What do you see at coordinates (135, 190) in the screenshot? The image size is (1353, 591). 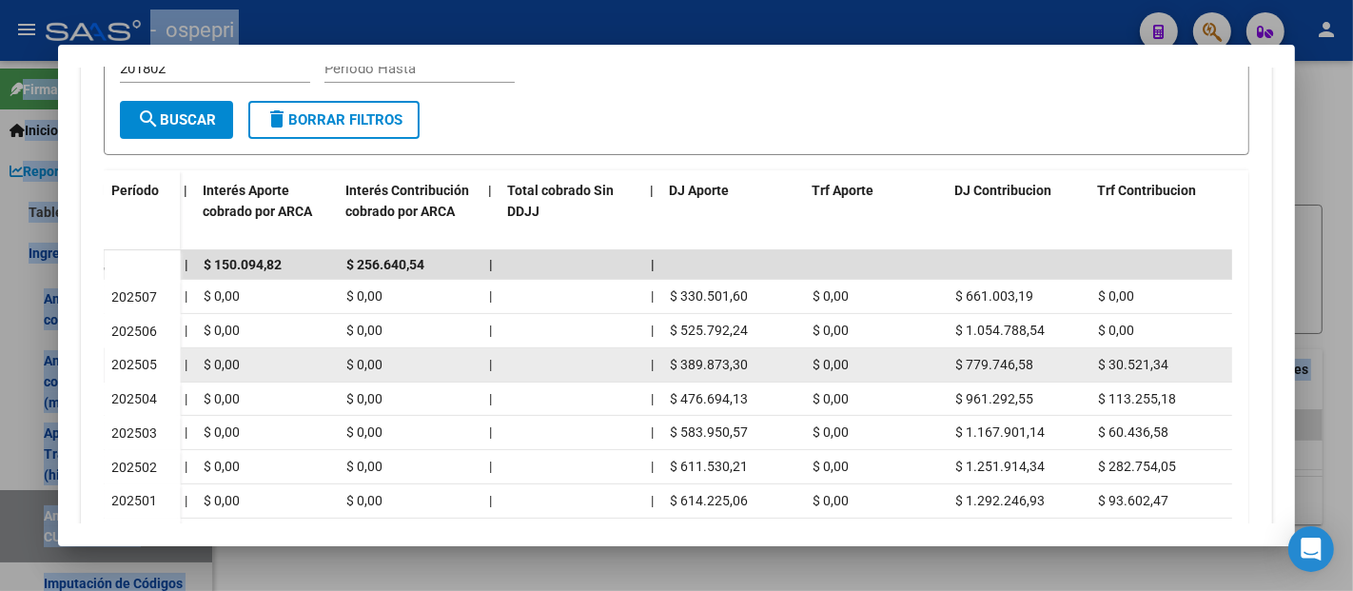 I see `span: Período` at bounding box center [135, 190].